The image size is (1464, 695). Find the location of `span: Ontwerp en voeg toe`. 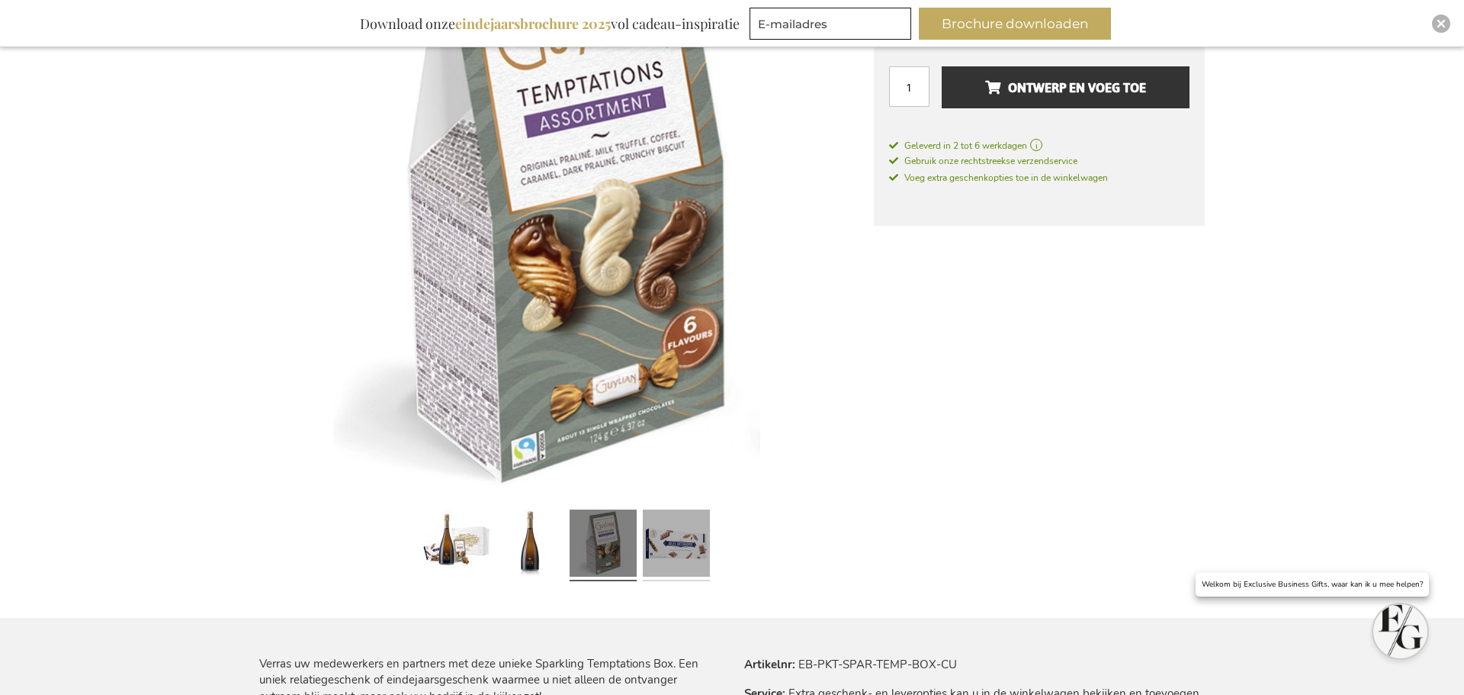

span: Ontwerp en voeg toe is located at coordinates (1065, 88).